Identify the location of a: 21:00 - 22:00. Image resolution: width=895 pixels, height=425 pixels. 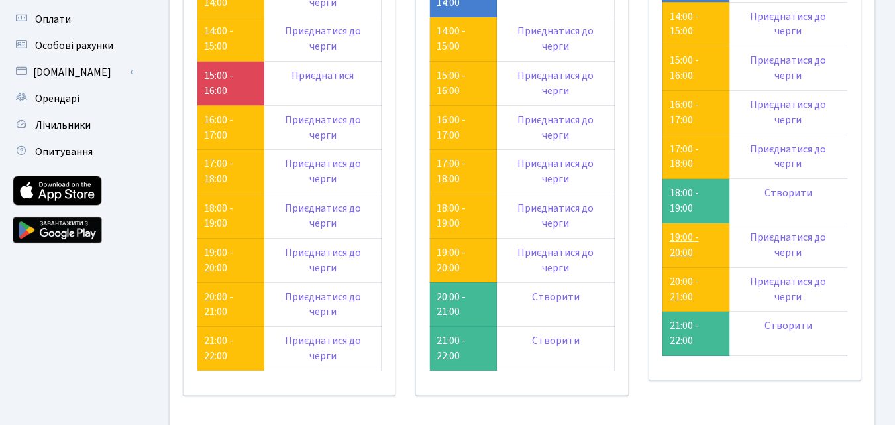
(219, 348).